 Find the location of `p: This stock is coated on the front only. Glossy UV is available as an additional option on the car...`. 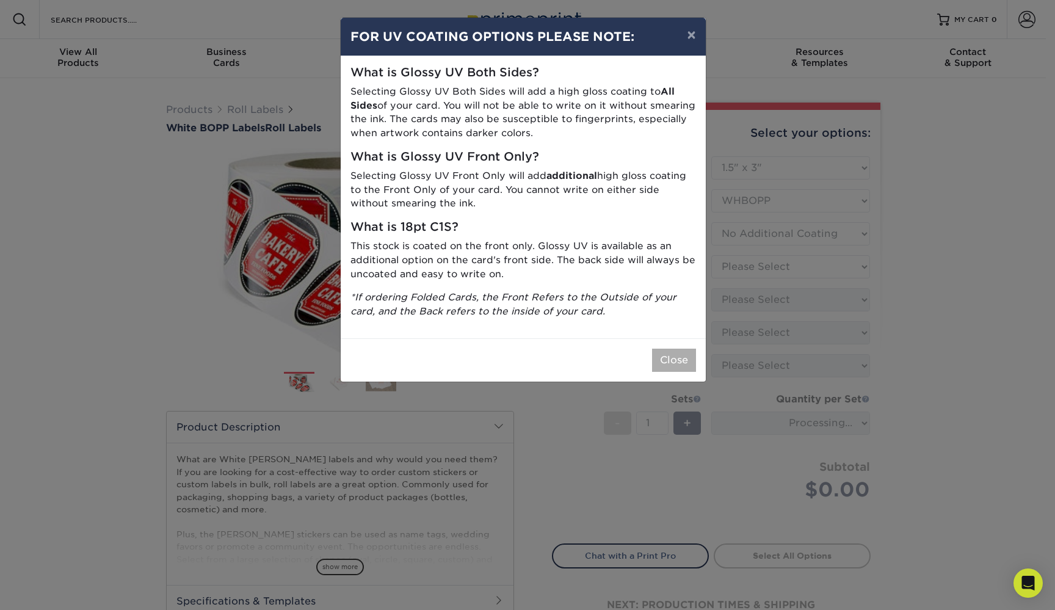

p: This stock is coated on the front only. Glossy UV is available as an additional option on the car... is located at coordinates (523, 260).